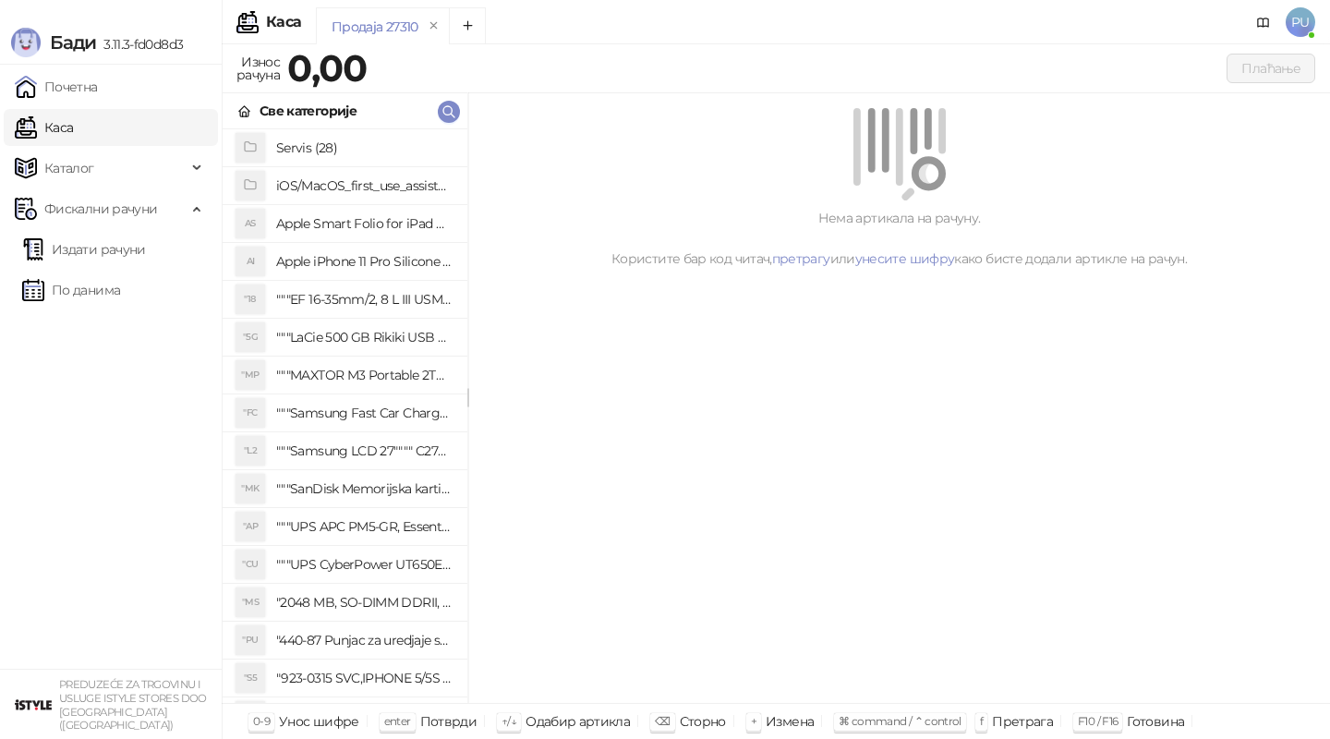 This screenshot has width=1330, height=739. I want to click on h4: """MAXTOR M3 Portable 2TB 2.5"""" crni eksterni hard disk HX-M201TCB/GM""", so click(364, 375).